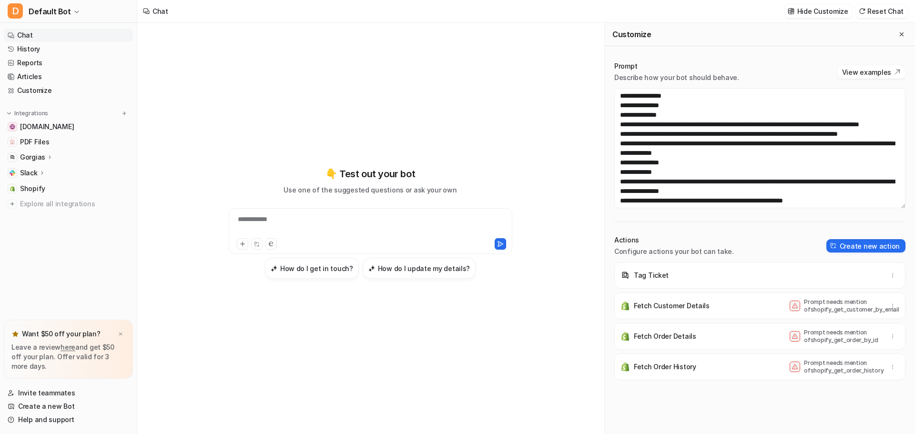  I want to click on a: Help and support, so click(68, 420).